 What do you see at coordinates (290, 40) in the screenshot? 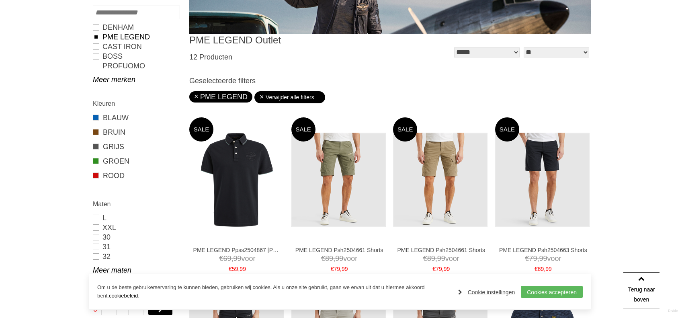
I see `h1: PME LEGEND Outlet` at bounding box center [290, 40].